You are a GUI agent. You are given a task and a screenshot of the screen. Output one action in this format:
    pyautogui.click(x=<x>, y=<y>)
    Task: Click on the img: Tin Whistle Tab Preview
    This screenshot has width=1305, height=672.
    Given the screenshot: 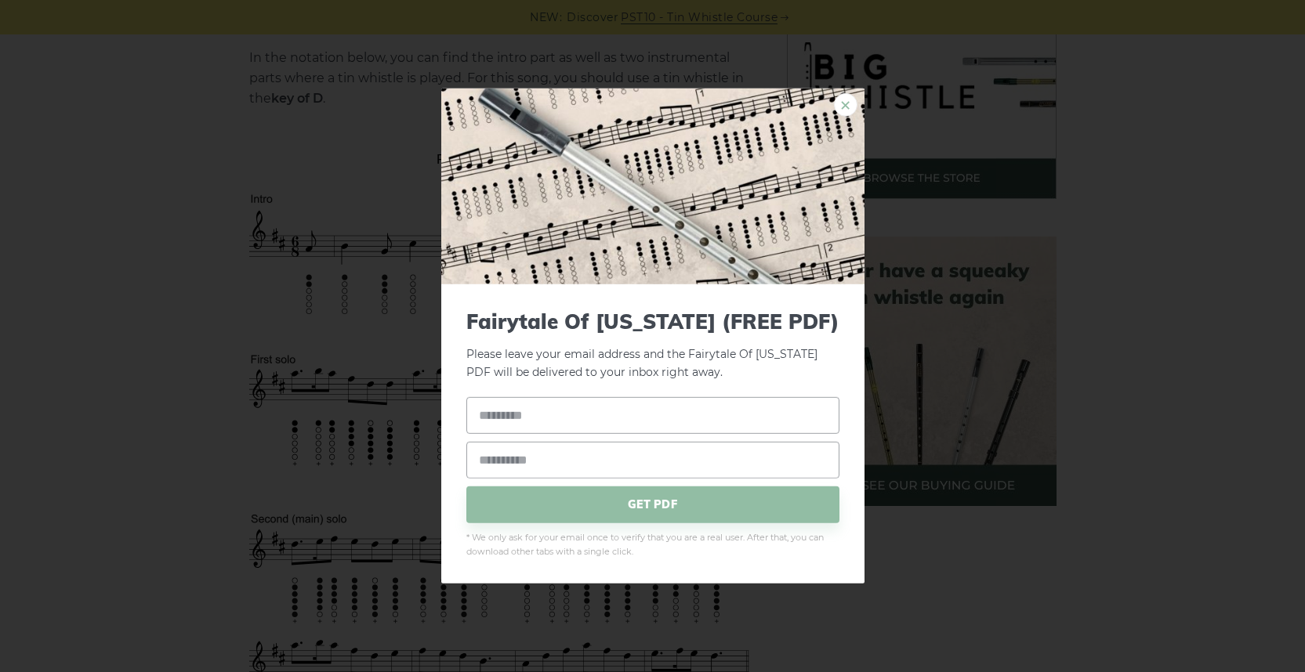 What is the action you would take?
    pyautogui.click(x=653, y=186)
    